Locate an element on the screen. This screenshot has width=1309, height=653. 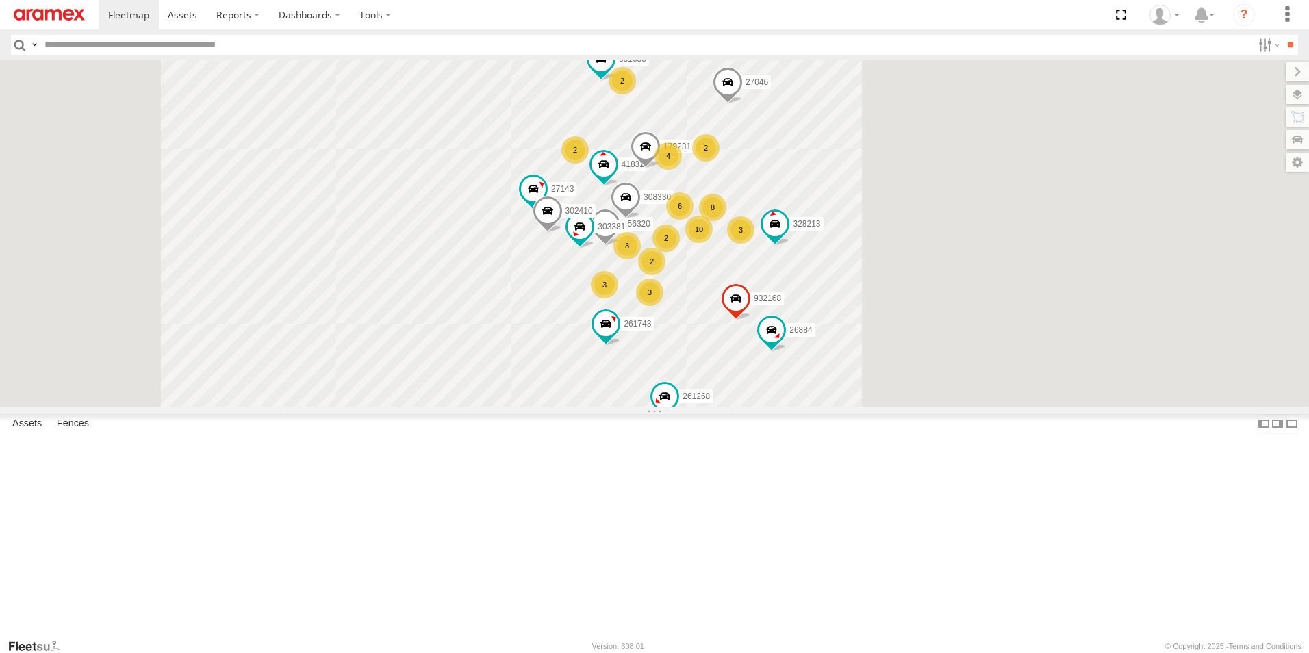
a: Visit our Website is located at coordinates (39, 646).